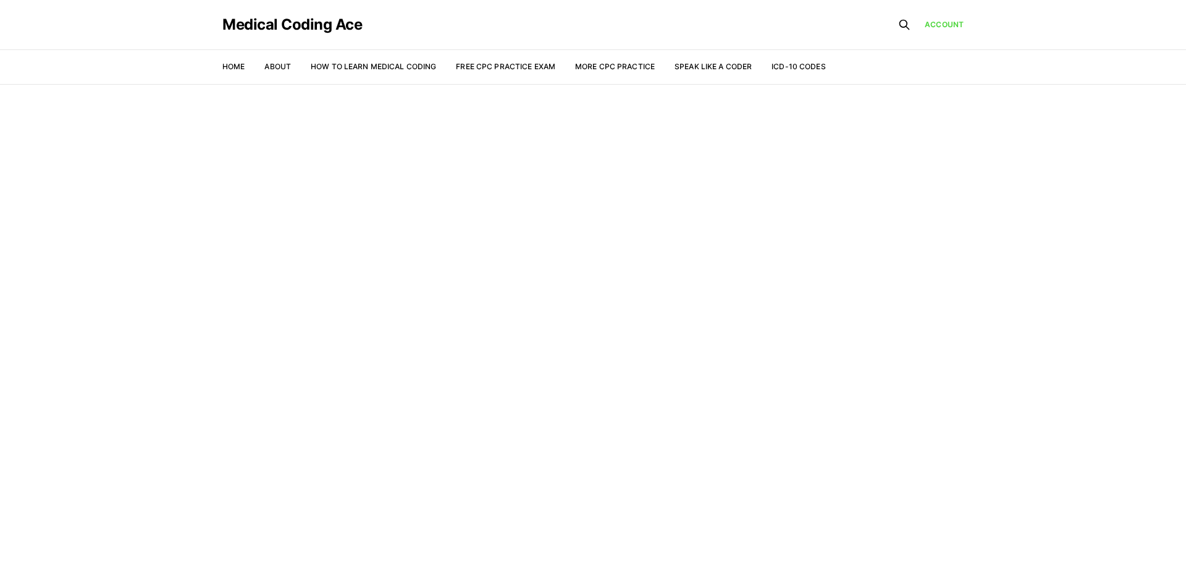 The width and height of the screenshot is (1186, 584). What do you see at coordinates (505, 66) in the screenshot?
I see `a: Free CPC Practice Exam` at bounding box center [505, 66].